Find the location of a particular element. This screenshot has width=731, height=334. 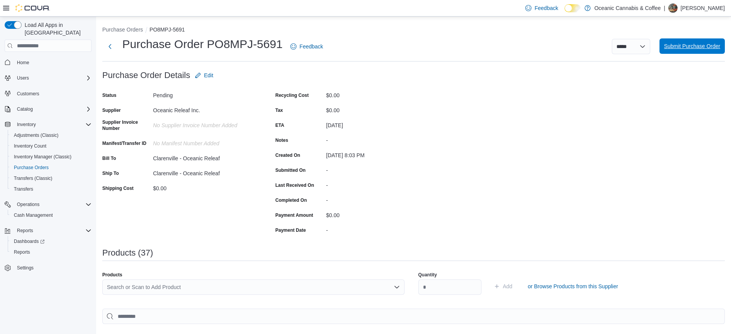

button: PO8MPJ-5691 is located at coordinates (167, 30).